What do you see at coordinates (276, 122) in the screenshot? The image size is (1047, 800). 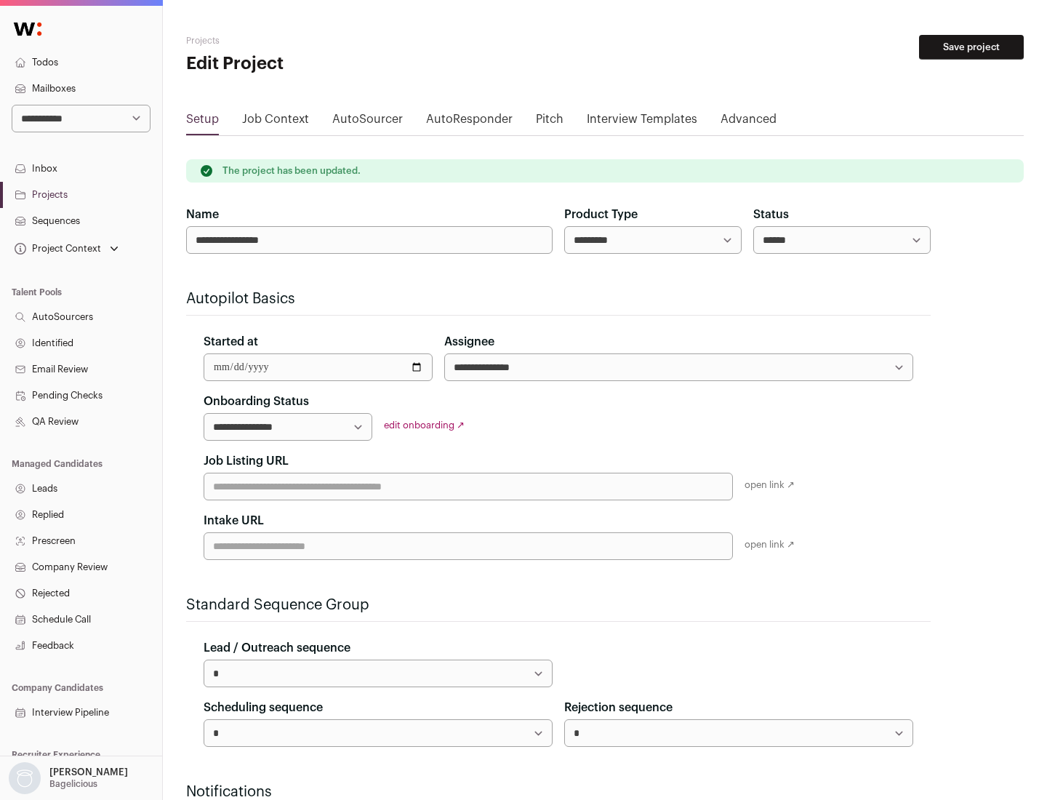 I see `a: Job Context` at bounding box center [276, 122].